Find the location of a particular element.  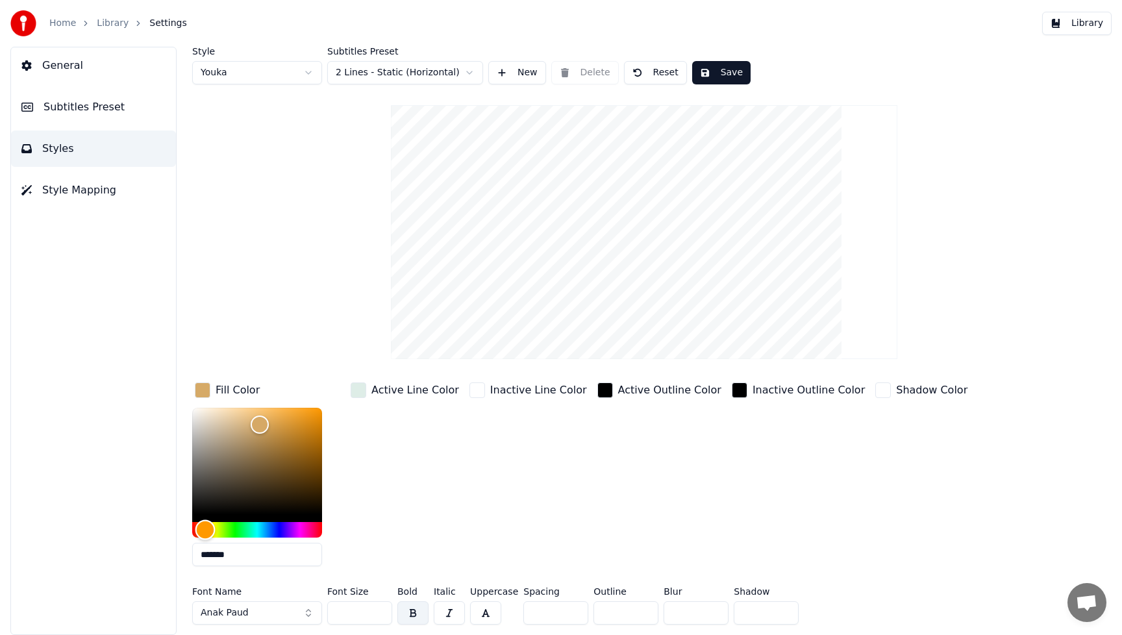

span: Style Mapping is located at coordinates (79, 190).